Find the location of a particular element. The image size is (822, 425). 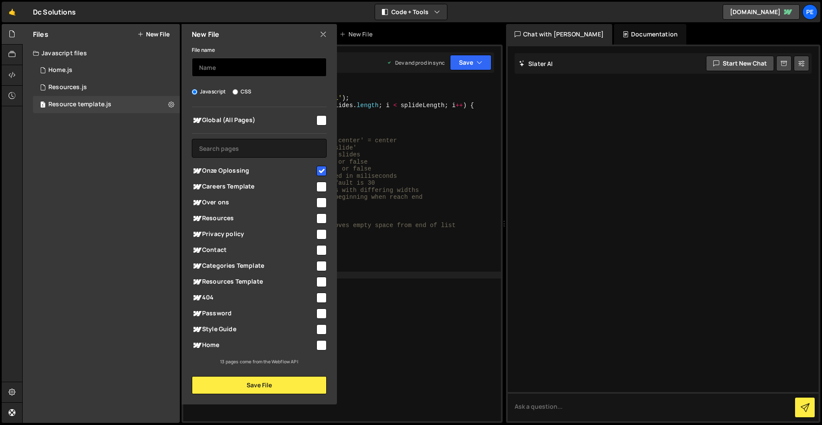

span: Password is located at coordinates (253, 313).